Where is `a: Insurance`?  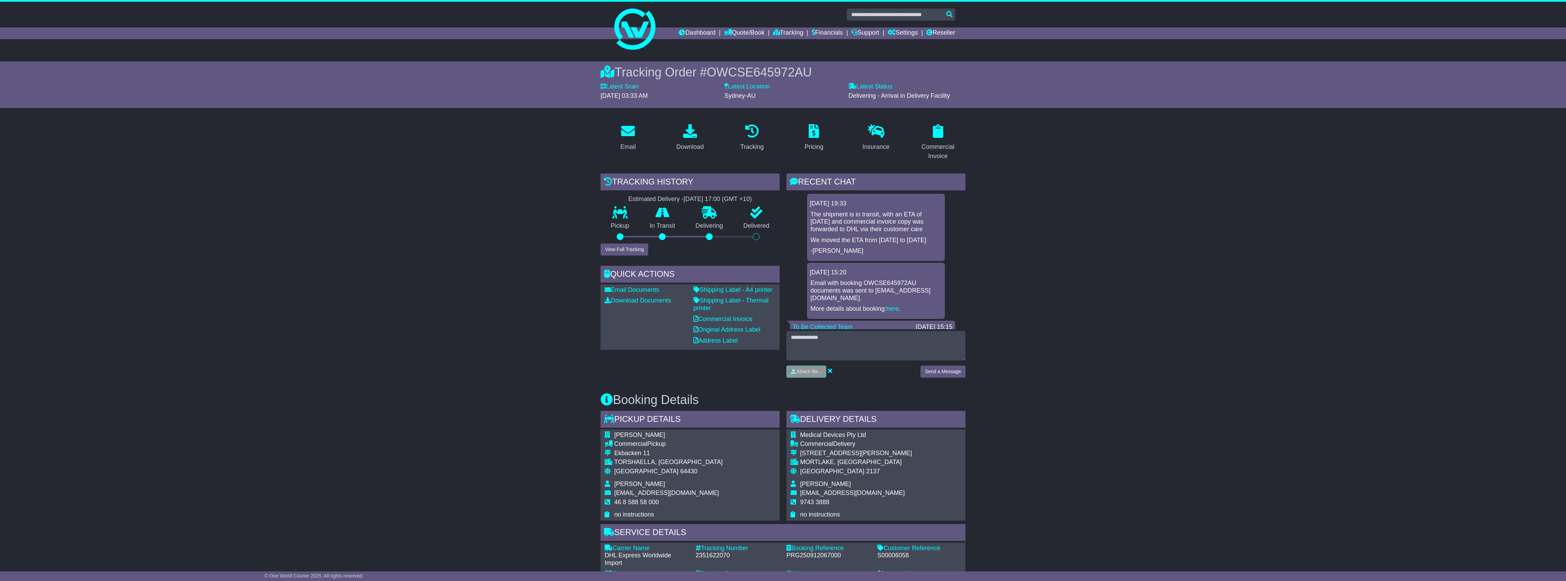
a: Insurance is located at coordinates (875, 138).